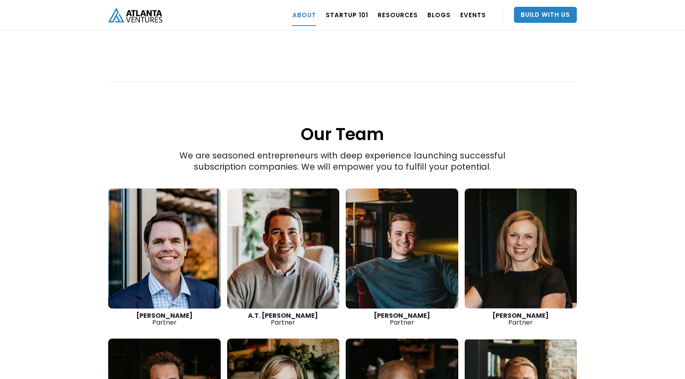 This screenshot has width=685, height=379. Describe the element at coordinates (473, 15) in the screenshot. I see `a: EVENTS` at that location.